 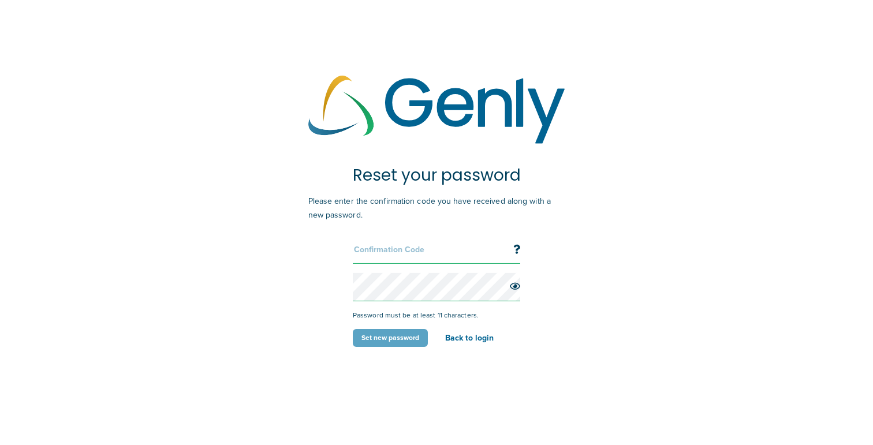 What do you see at coordinates (436, 208) in the screenshot?
I see `p: Please enter the confirmation code you have received along with a new password.` at bounding box center [436, 208].